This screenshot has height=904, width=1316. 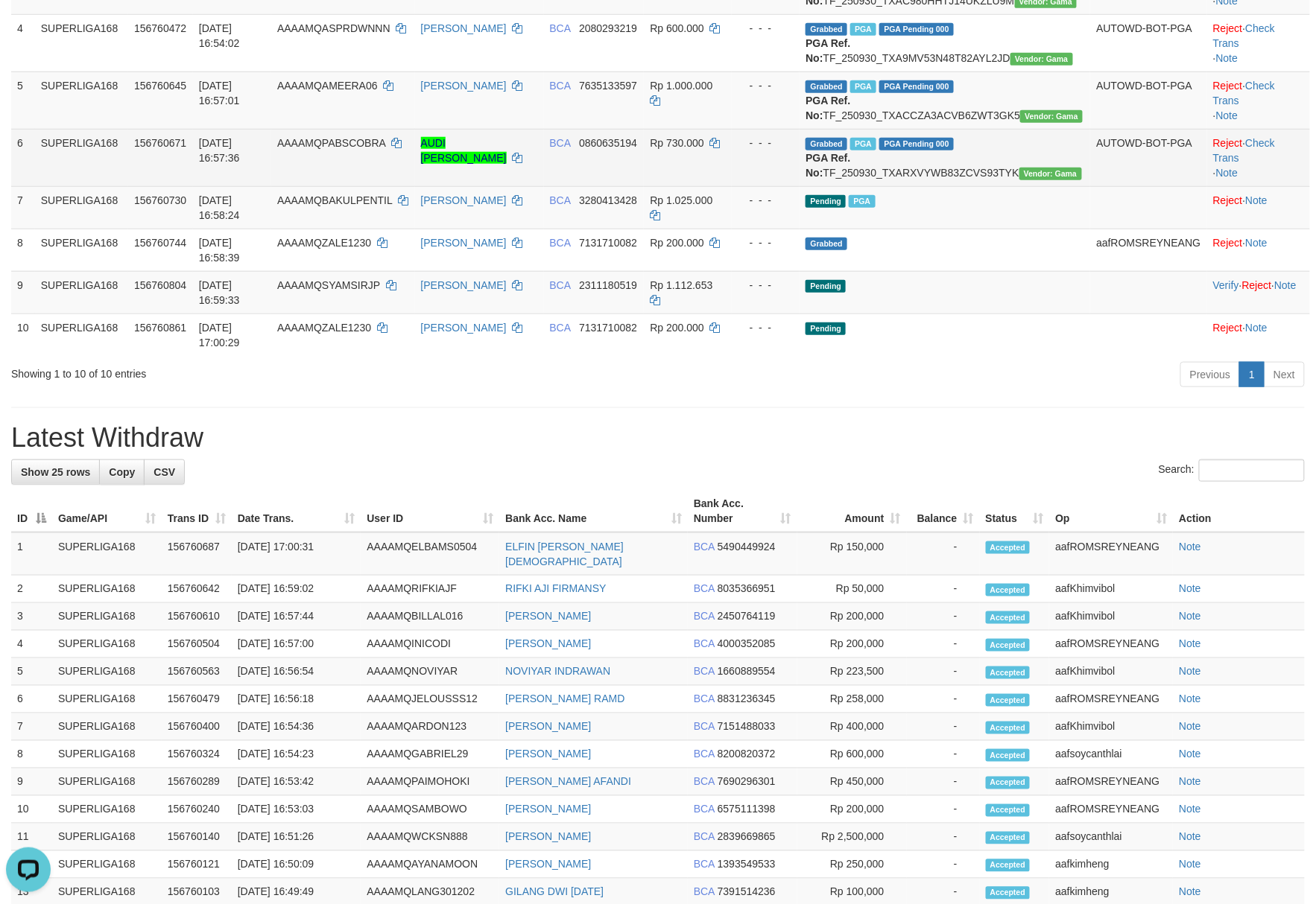 What do you see at coordinates (197, 589) in the screenshot?
I see `td: 156760642` at bounding box center [197, 589].